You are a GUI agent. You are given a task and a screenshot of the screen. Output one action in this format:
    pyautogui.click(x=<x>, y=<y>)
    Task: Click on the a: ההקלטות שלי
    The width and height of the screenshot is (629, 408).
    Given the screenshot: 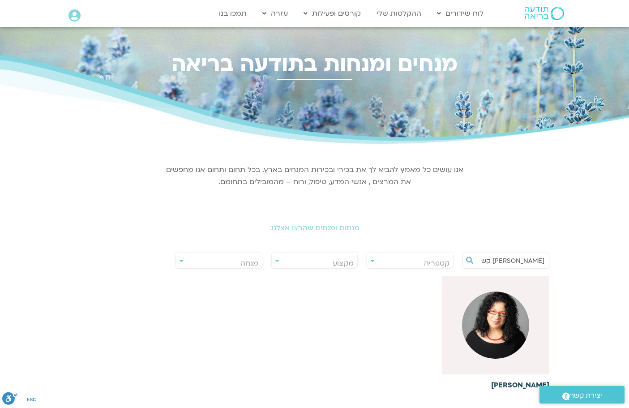 What is the action you would take?
    pyautogui.click(x=399, y=13)
    